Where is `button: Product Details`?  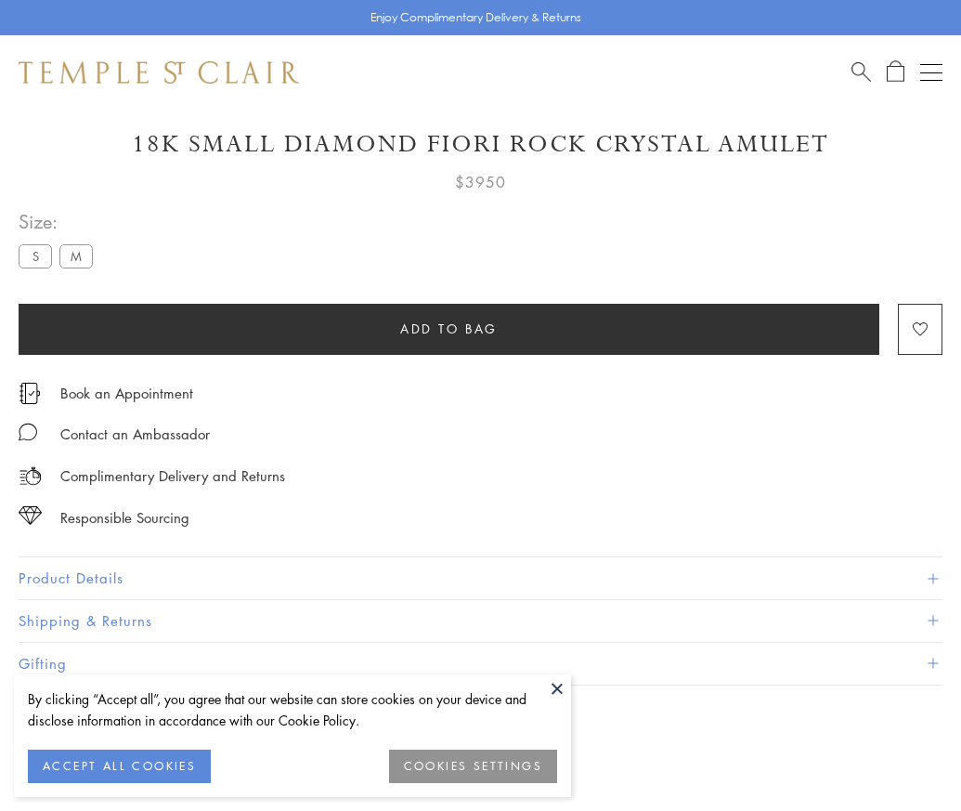
button: Product Details is located at coordinates (480, 578).